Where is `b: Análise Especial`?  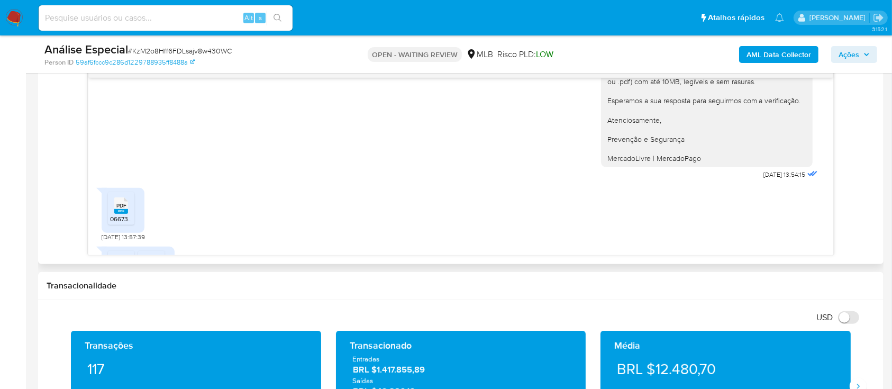 b: Análise Especial is located at coordinates (86, 49).